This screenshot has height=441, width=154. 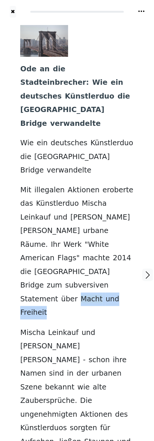 What do you see at coordinates (83, 428) in the screenshot?
I see `span: sorgten` at bounding box center [83, 428].